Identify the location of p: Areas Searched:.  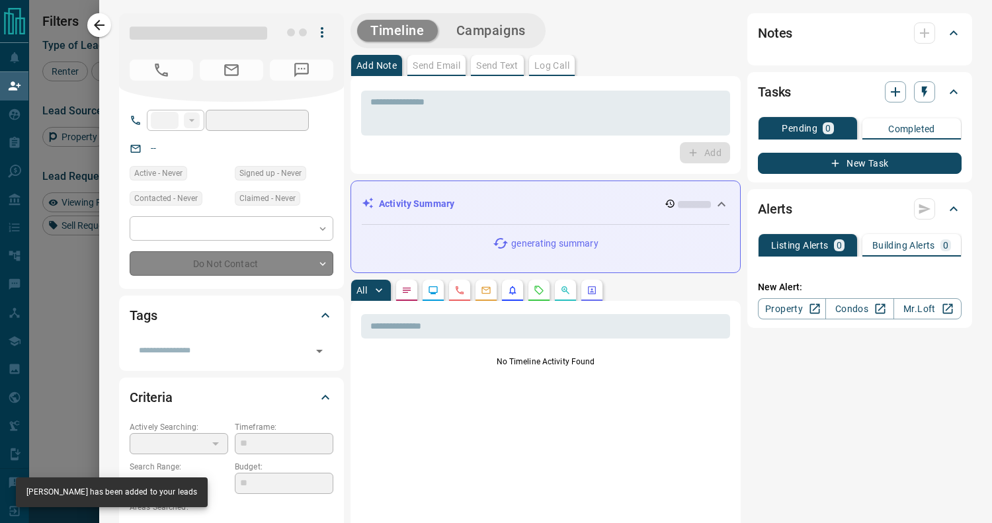
(232, 507).